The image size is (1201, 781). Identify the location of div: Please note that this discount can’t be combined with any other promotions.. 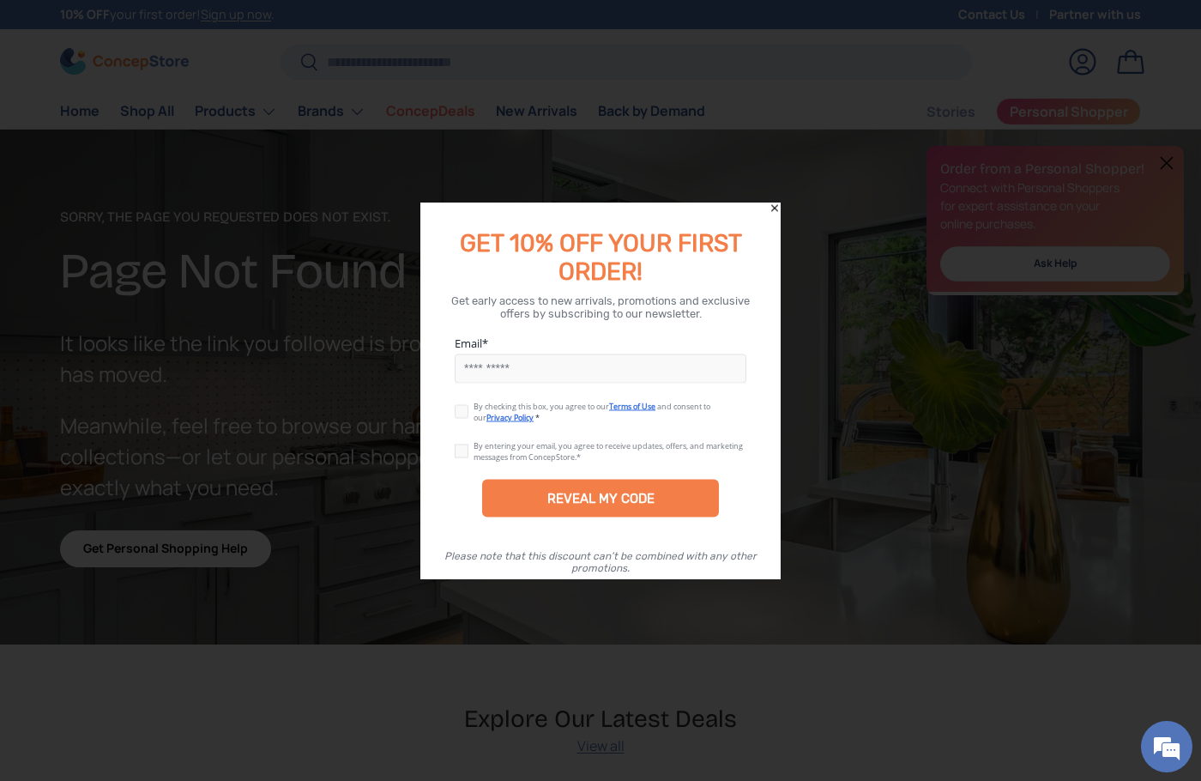
(600, 562).